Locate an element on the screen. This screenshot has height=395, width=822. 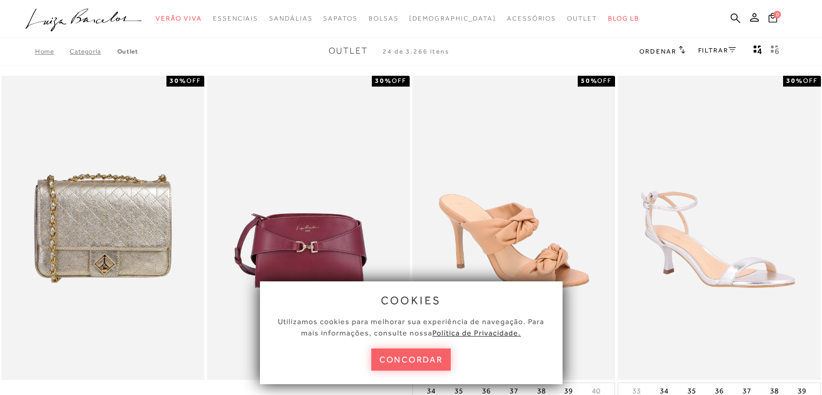
span: 0 is located at coordinates (778, 15).